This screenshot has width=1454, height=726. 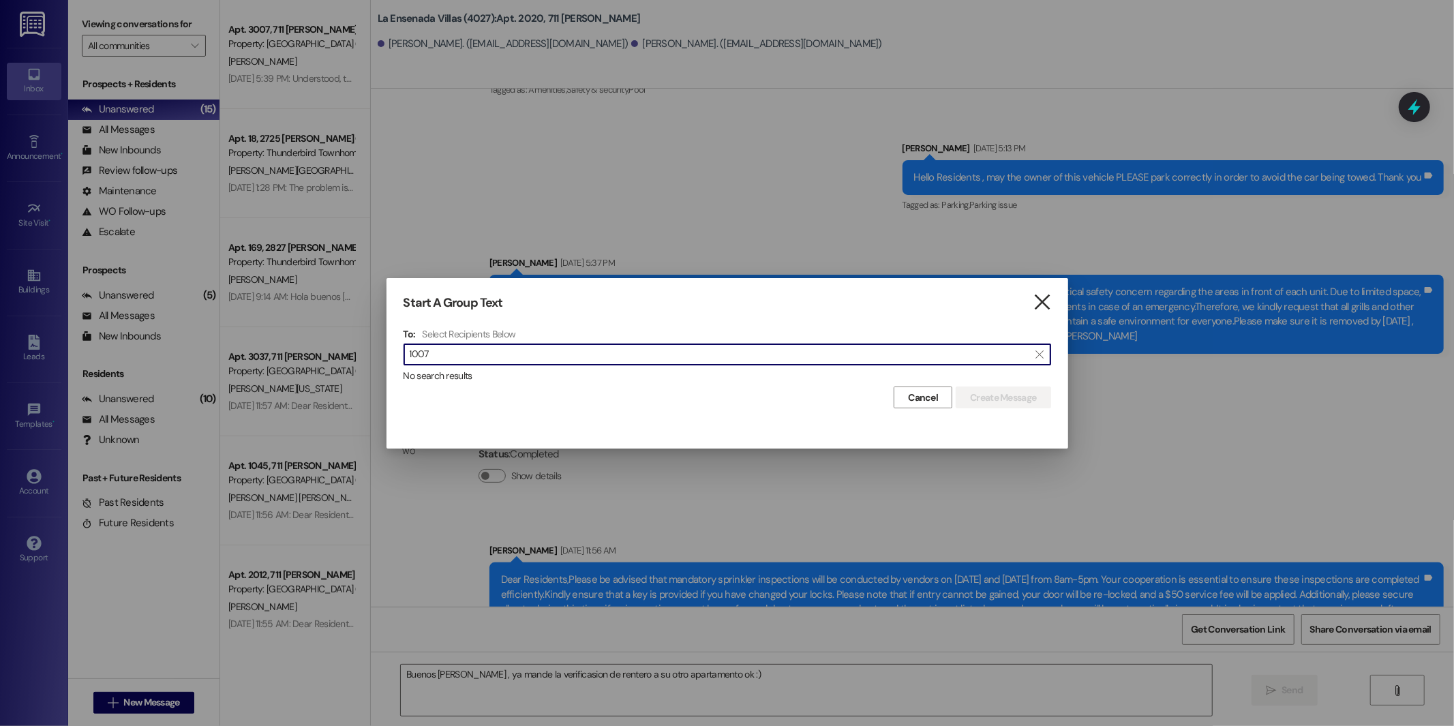 I want to click on input: Search for any contact or apartment, so click(x=719, y=355).